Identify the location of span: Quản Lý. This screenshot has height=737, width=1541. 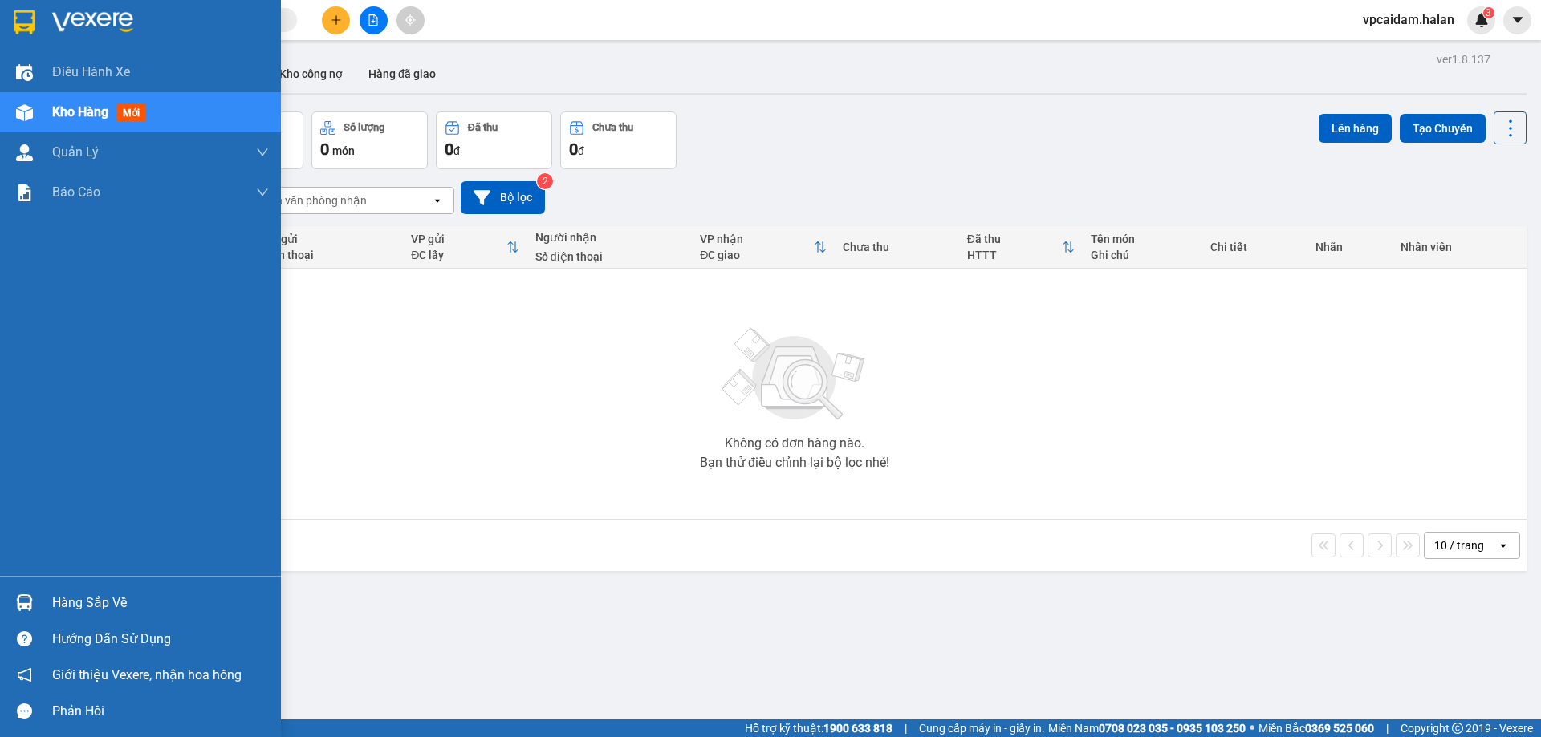
(75, 152).